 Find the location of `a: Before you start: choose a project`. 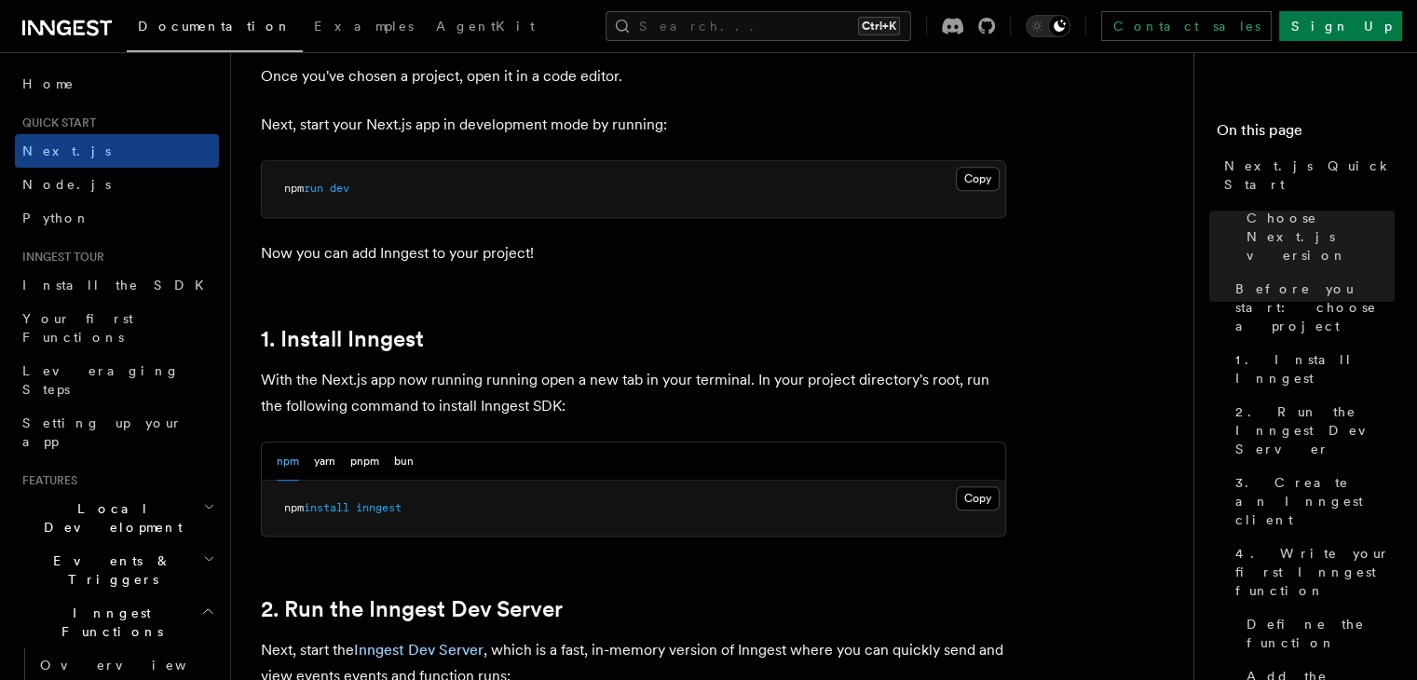

a: Before you start: choose a project is located at coordinates (1310, 307).